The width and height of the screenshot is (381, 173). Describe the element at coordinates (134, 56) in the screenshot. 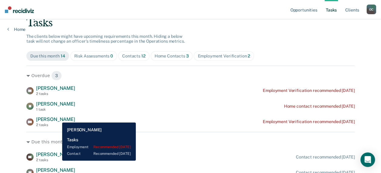

I see `div: Contacts` at that location.